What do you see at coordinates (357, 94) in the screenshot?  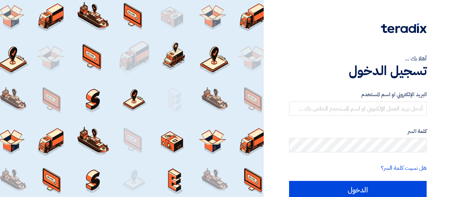 I see `label: البريد الإلكتروني او اسم المستخدم` at bounding box center [357, 94].